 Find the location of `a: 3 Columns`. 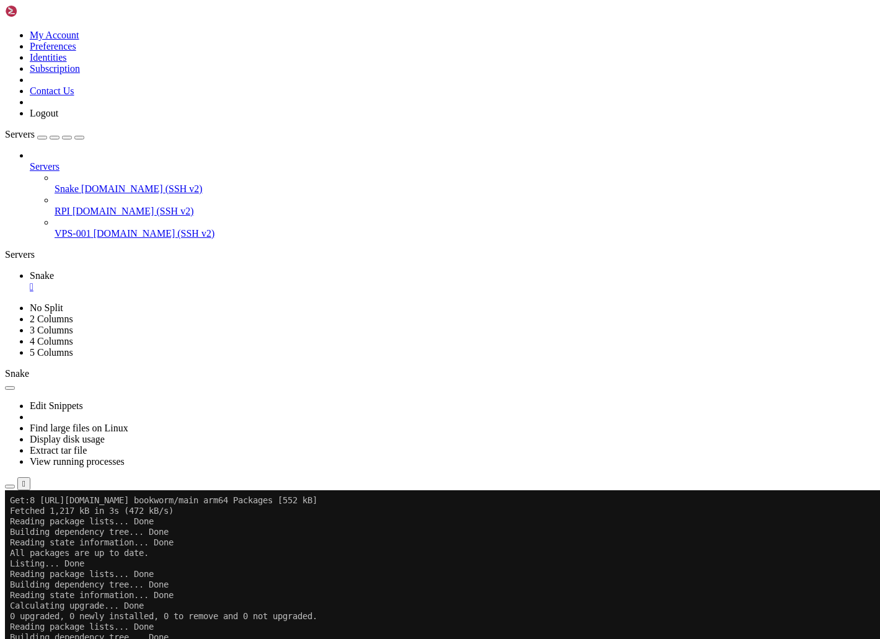

a: 3 Columns is located at coordinates (51, 330).